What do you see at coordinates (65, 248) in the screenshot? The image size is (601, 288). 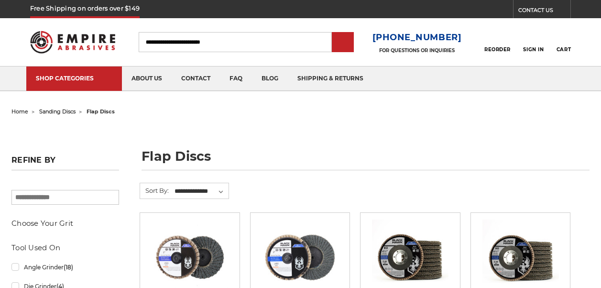 I see `div: Tool Used On` at bounding box center [65, 248].